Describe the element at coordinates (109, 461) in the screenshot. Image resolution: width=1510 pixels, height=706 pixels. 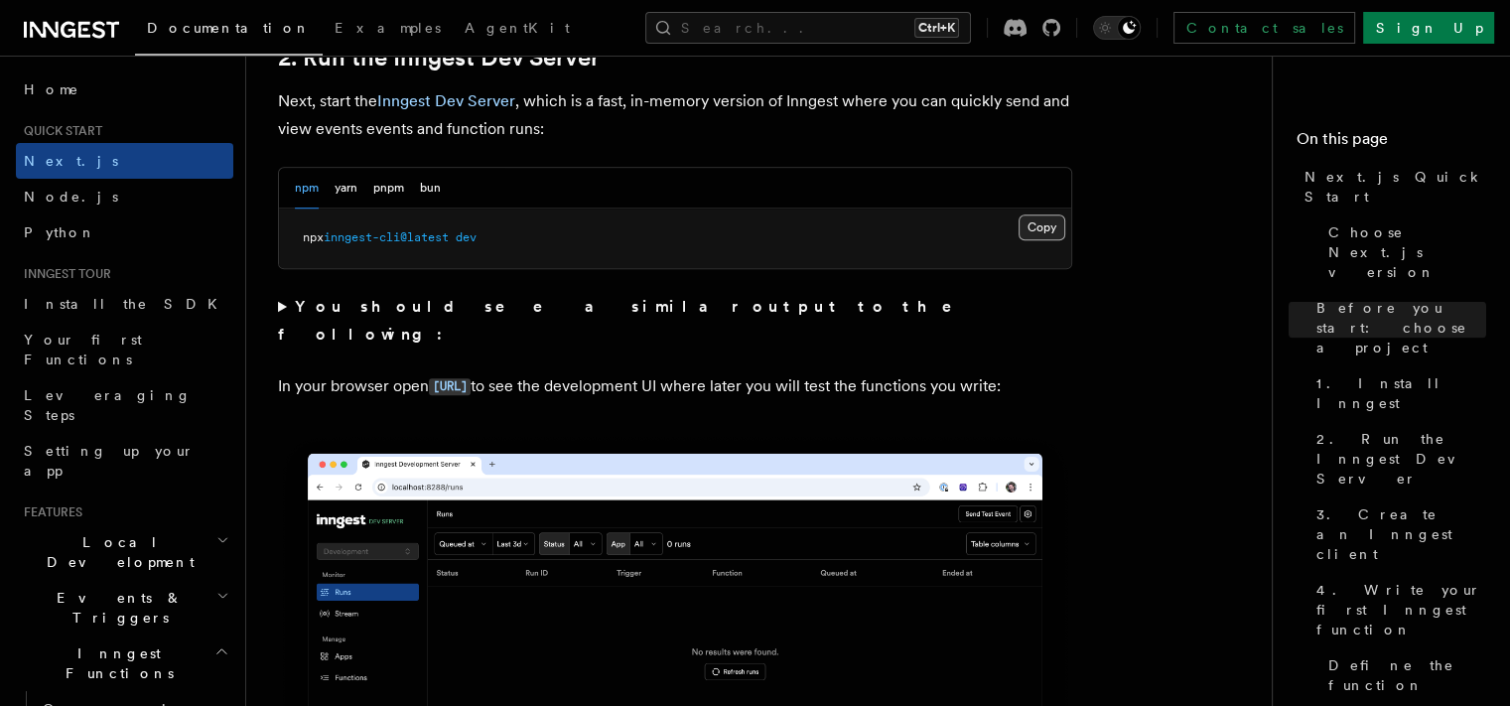
I see `span: Setting up your app` at that location.